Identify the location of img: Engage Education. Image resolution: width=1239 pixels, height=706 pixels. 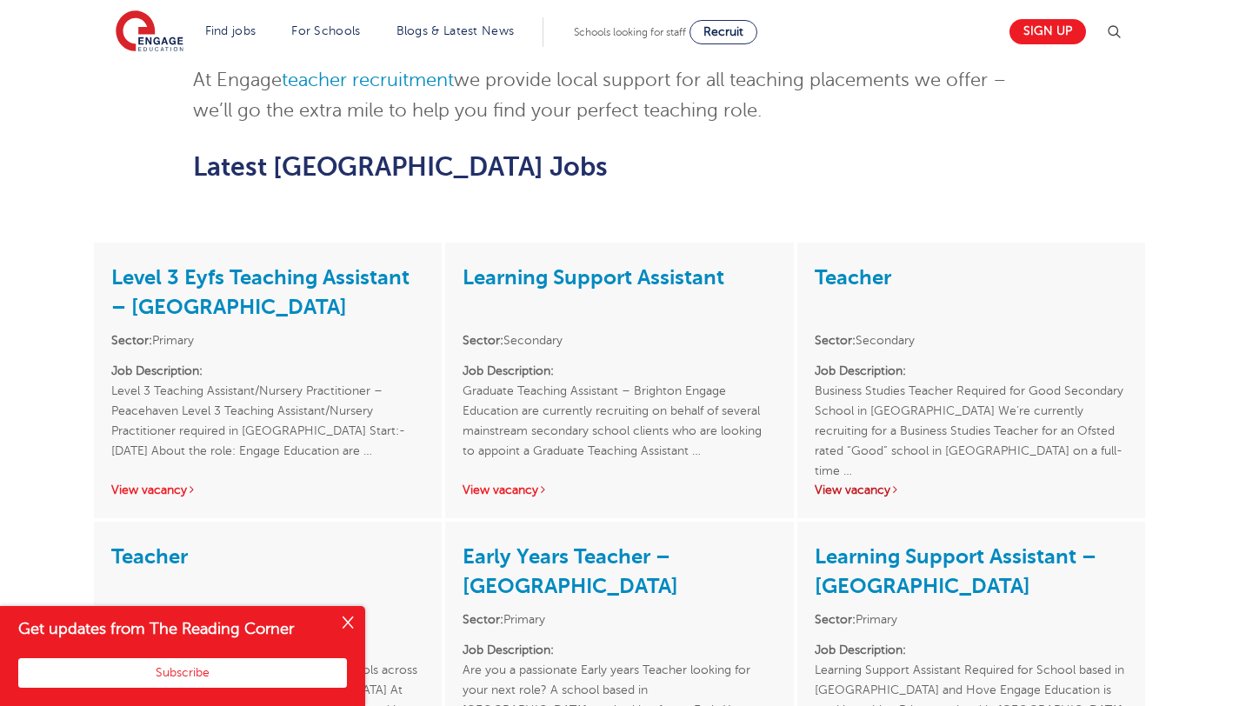
(150, 32).